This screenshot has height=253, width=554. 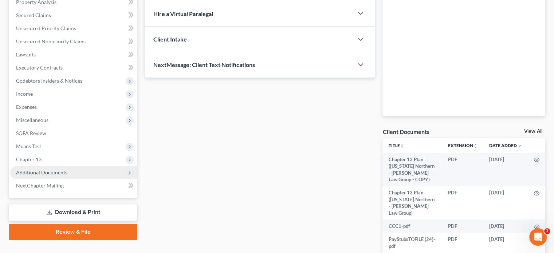 What do you see at coordinates (74, 55) in the screenshot?
I see `a: Lawsuits` at bounding box center [74, 55].